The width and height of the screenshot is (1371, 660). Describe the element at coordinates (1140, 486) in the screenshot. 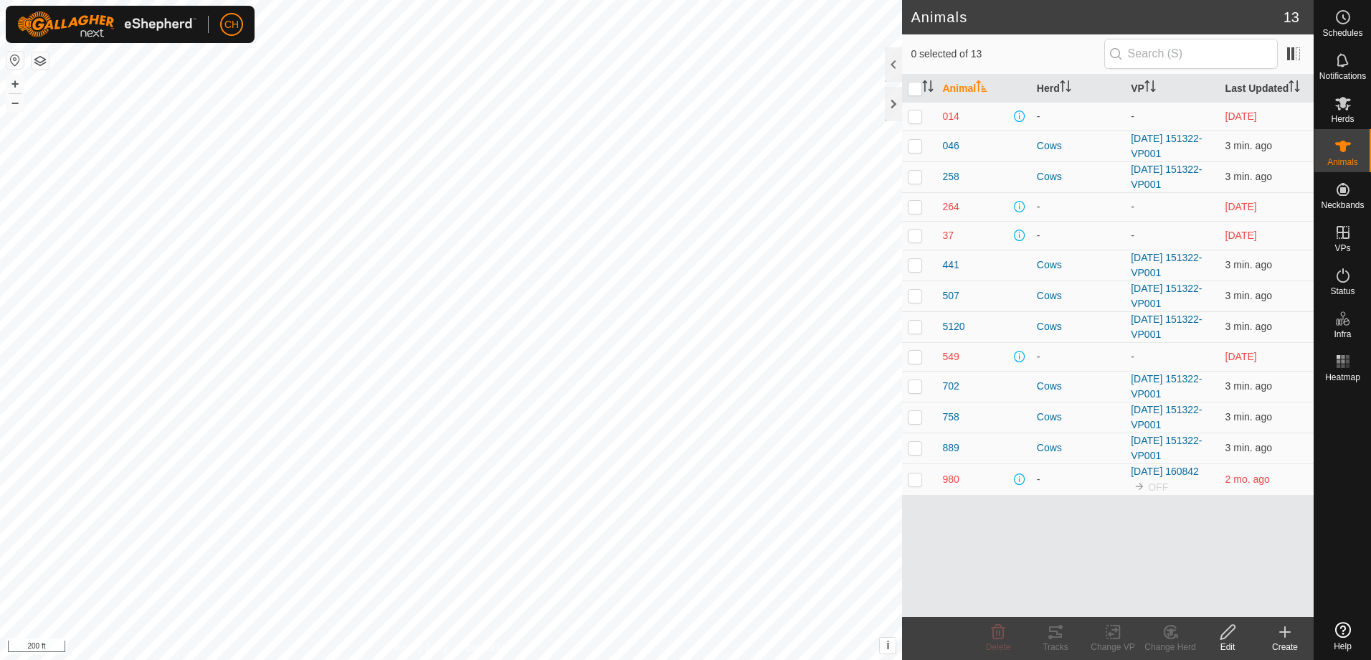

I see `img: to` at that location.